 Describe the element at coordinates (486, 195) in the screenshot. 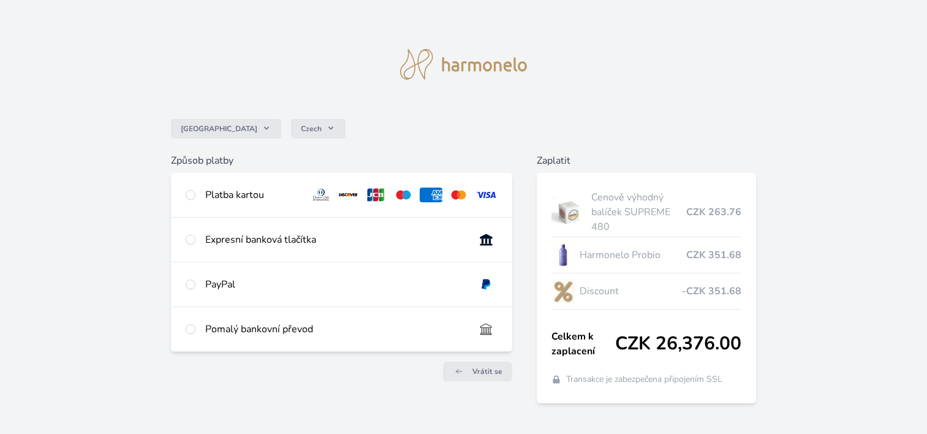

I see `img: visa.svg` at that location.